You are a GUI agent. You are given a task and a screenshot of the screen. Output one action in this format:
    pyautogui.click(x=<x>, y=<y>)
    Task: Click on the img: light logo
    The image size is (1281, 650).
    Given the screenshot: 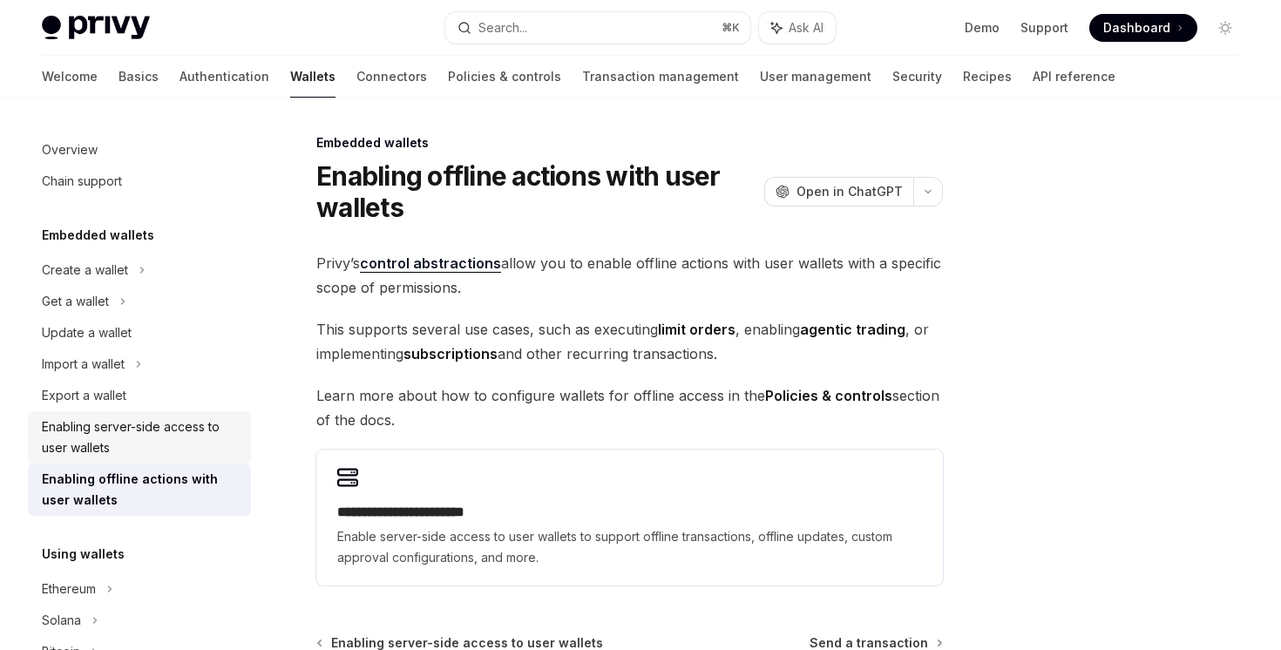 What is the action you would take?
    pyautogui.click(x=96, y=28)
    